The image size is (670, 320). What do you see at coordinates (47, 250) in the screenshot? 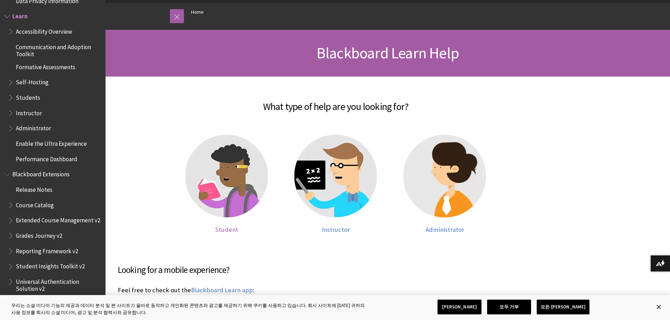
I see `span: Reporting Framework v2` at bounding box center [47, 250].